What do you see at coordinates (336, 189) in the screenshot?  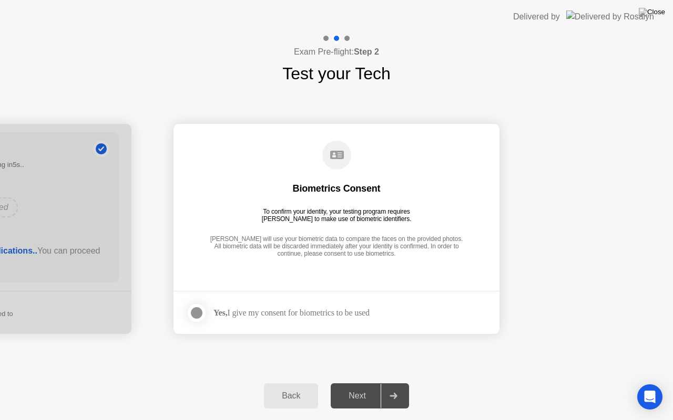 I see `div: Biometrics Consent` at bounding box center [336, 189].